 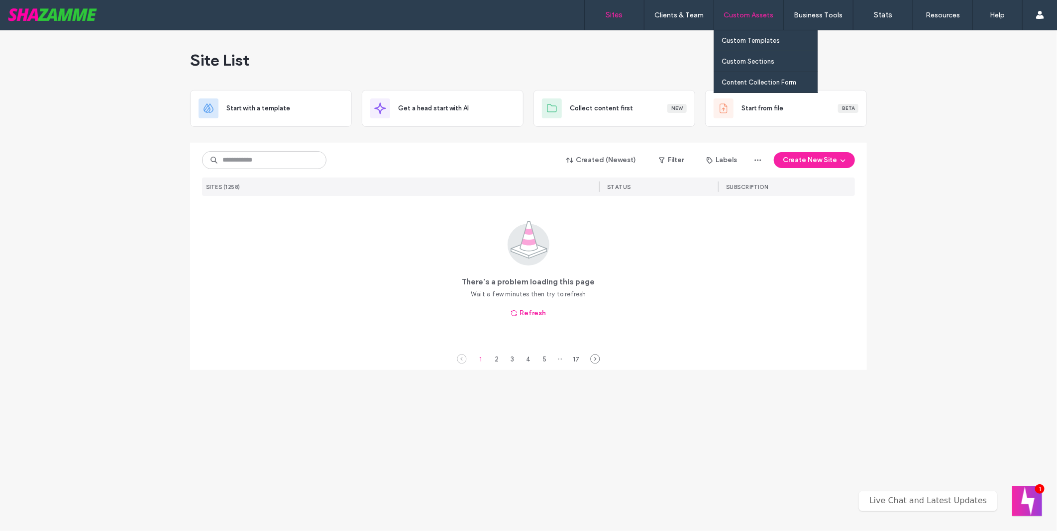 What do you see at coordinates (671, 160) in the screenshot?
I see `button: Filter` at bounding box center [671, 160].